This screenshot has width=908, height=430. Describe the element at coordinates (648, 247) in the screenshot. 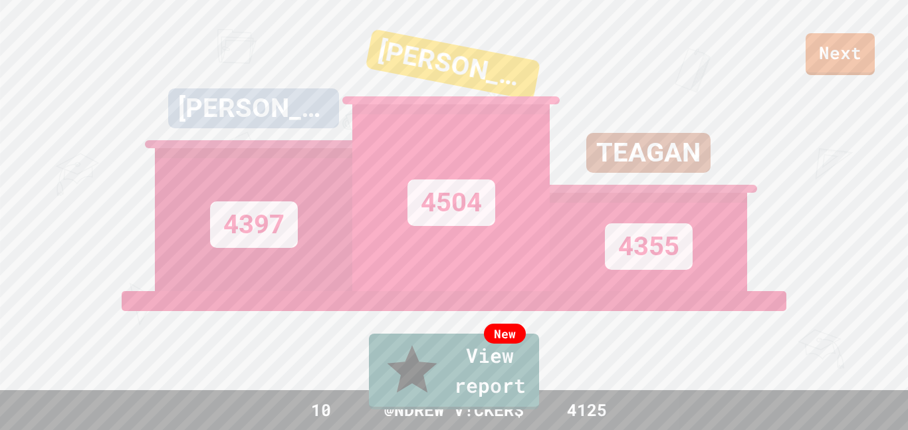

I see `div: 4355` at that location.